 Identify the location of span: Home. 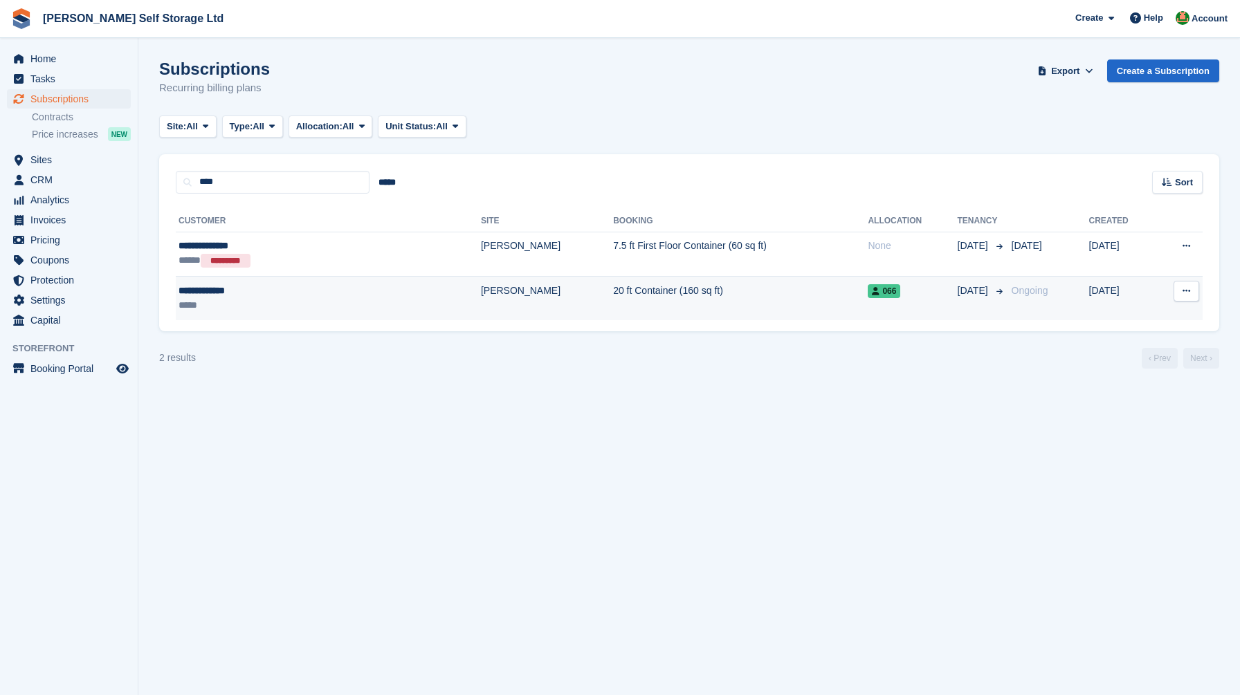
(72, 59).